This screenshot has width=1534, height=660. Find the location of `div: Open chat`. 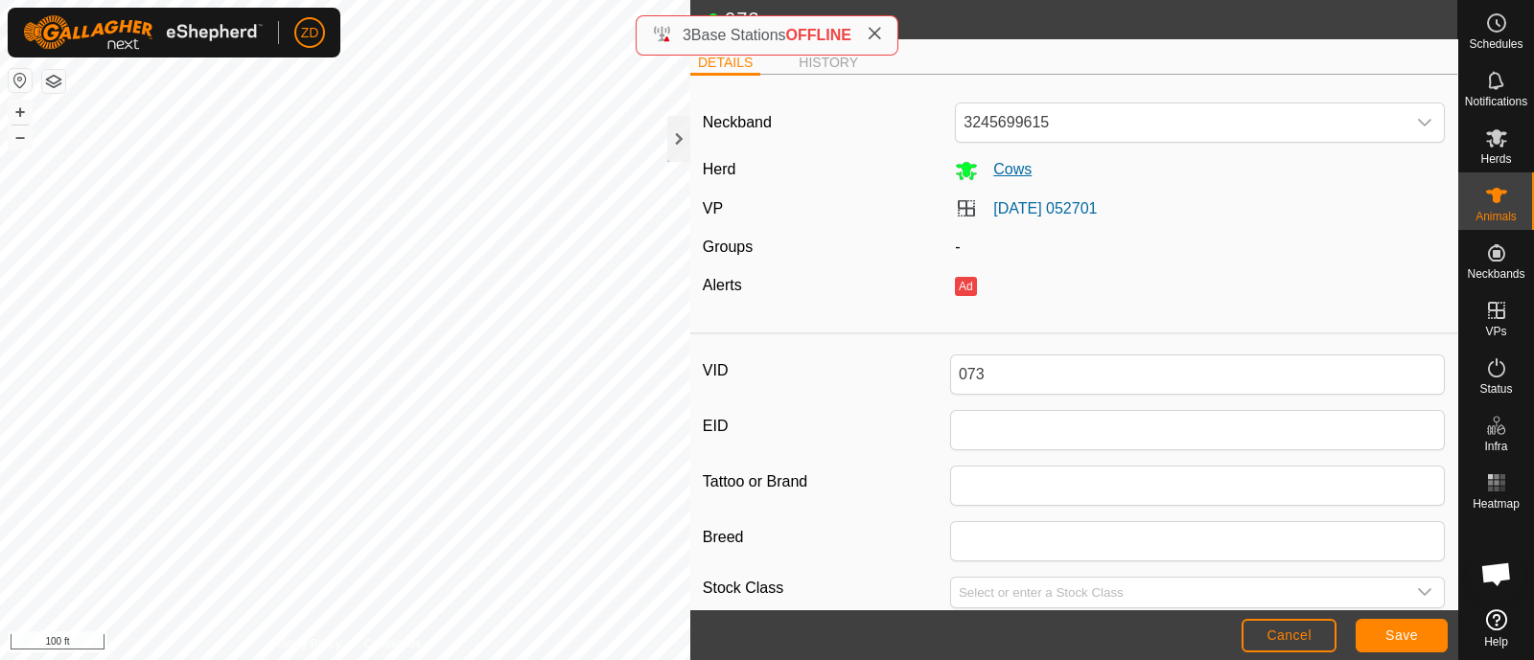

div: Open chat is located at coordinates (1496, 574).